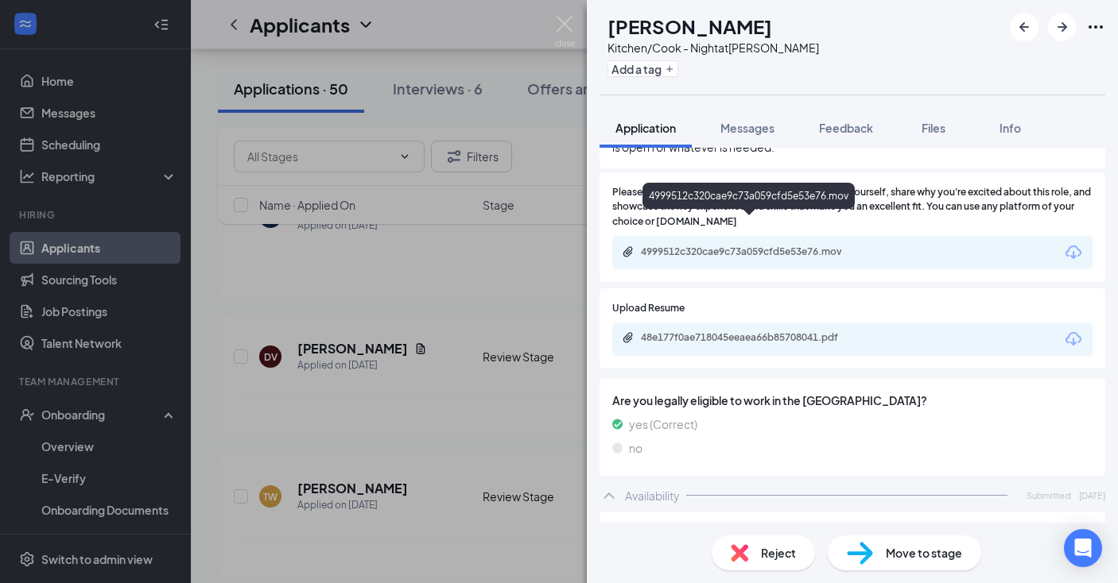 This screenshot has height=583, width=1118. Describe the element at coordinates (1024, 27) in the screenshot. I see `svg: ArrowLeftNew` at that location.